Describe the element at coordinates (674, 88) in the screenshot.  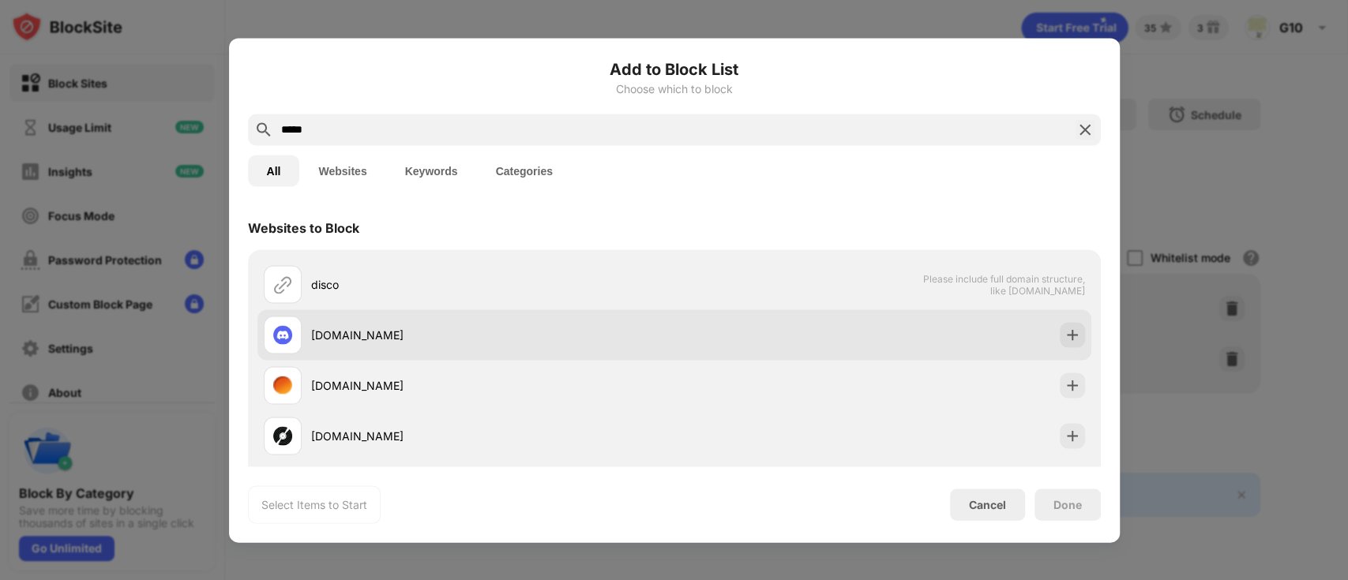
I see `div: Choose which to block` at that location.